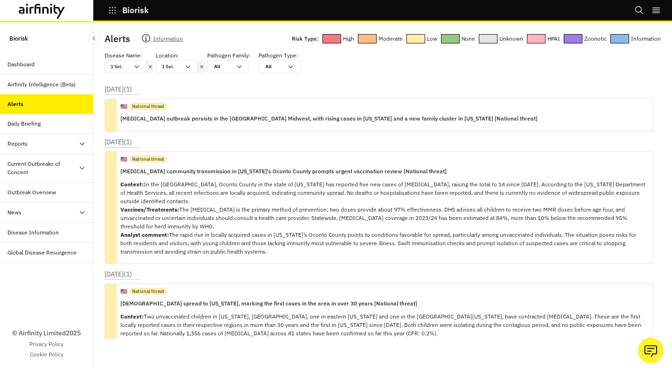  I want to click on div: Daily Briefing, so click(24, 124).